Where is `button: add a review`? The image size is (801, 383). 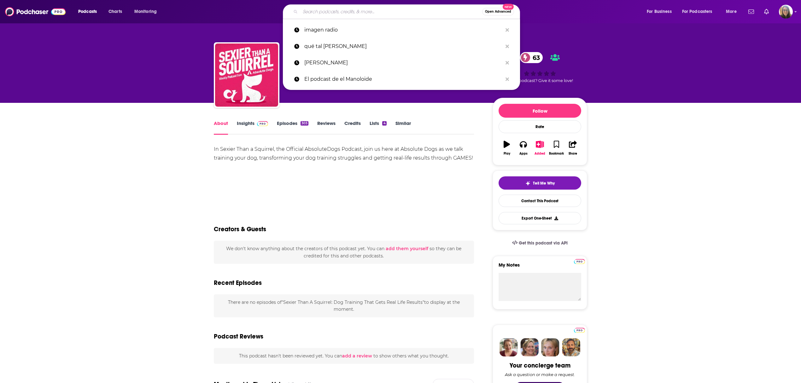 button: add a review is located at coordinates (357, 356).